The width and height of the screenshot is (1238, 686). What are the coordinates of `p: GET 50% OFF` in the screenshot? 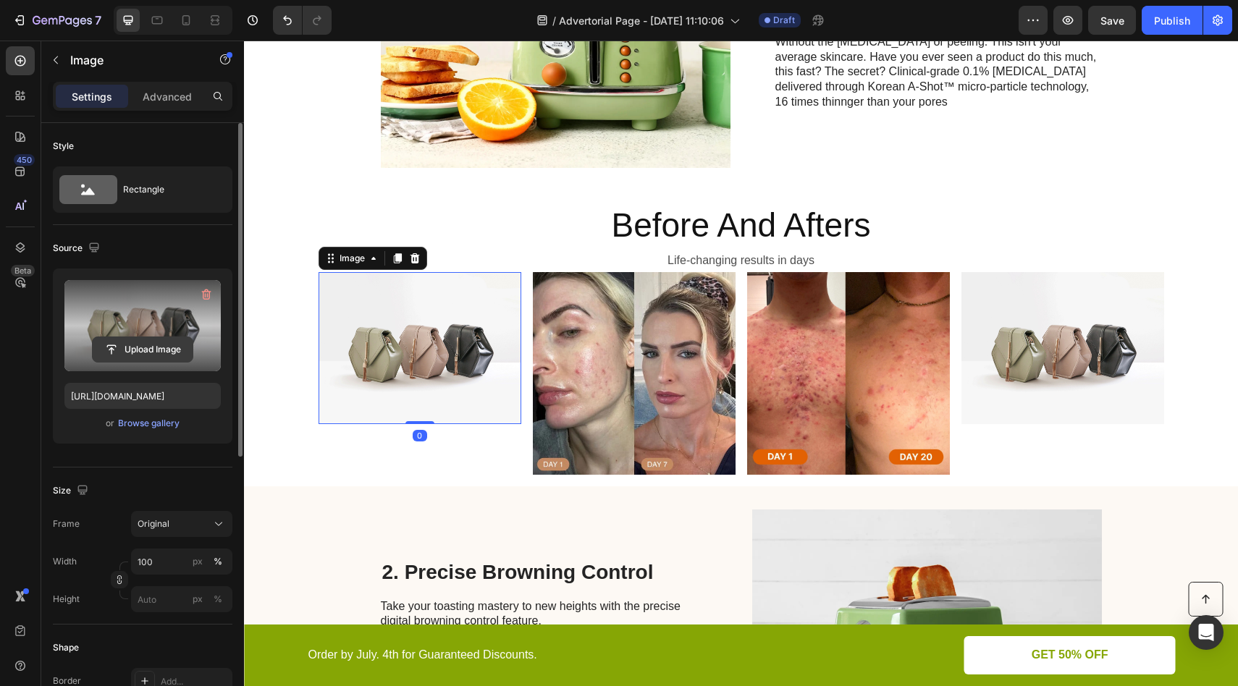 It's located at (826, 615).